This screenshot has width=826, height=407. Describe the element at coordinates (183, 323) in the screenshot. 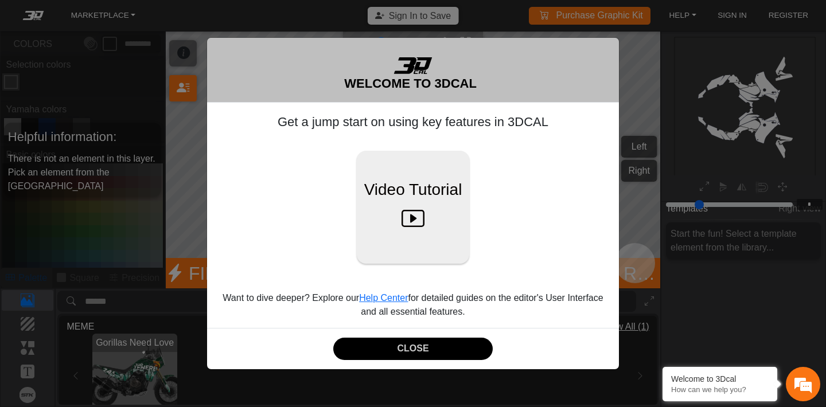

I see `div: Articles` at that location.